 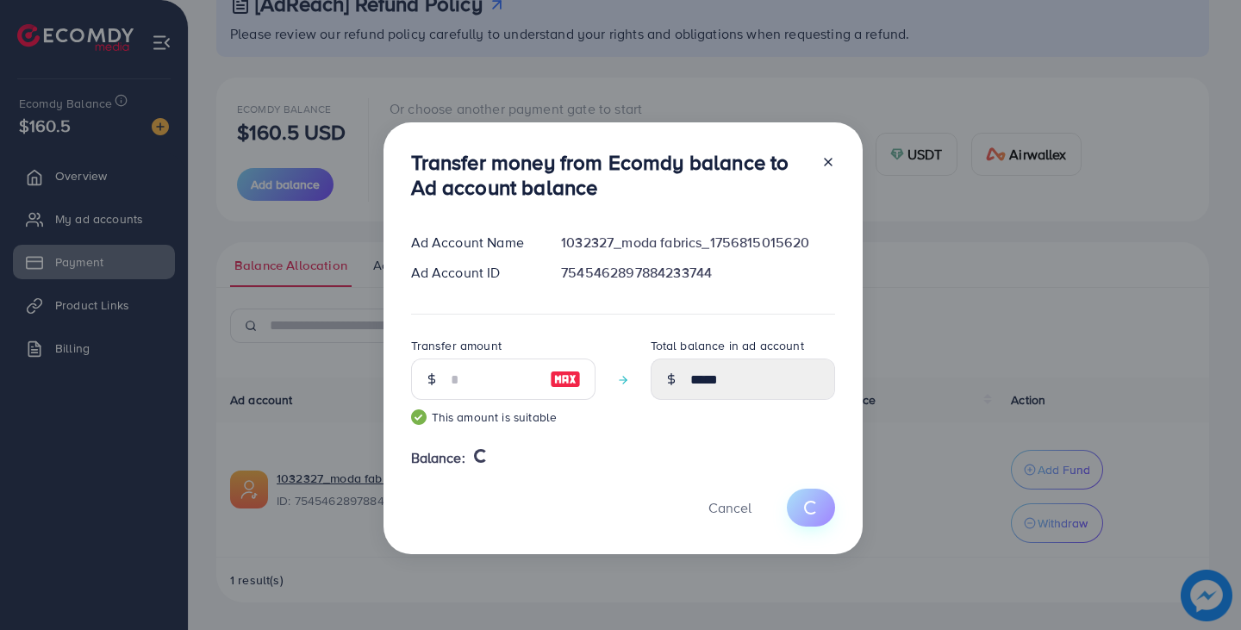 What do you see at coordinates (472, 272) in the screenshot?
I see `div: Ad Account ID` at bounding box center [472, 272].